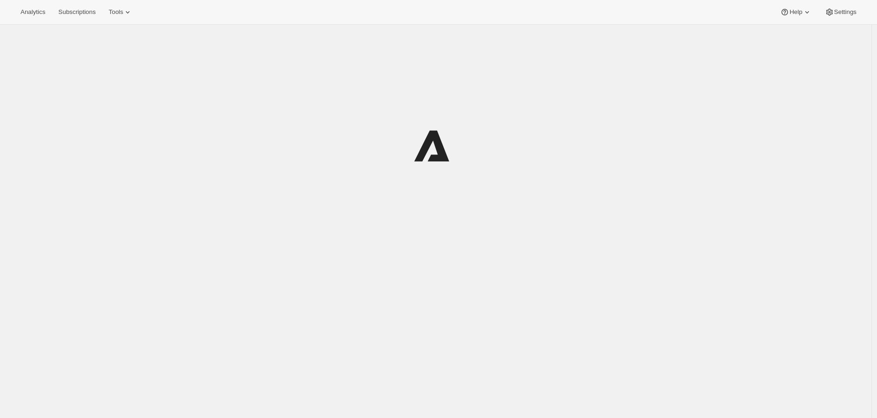 This screenshot has height=418, width=877. I want to click on span: Settings, so click(845, 12).